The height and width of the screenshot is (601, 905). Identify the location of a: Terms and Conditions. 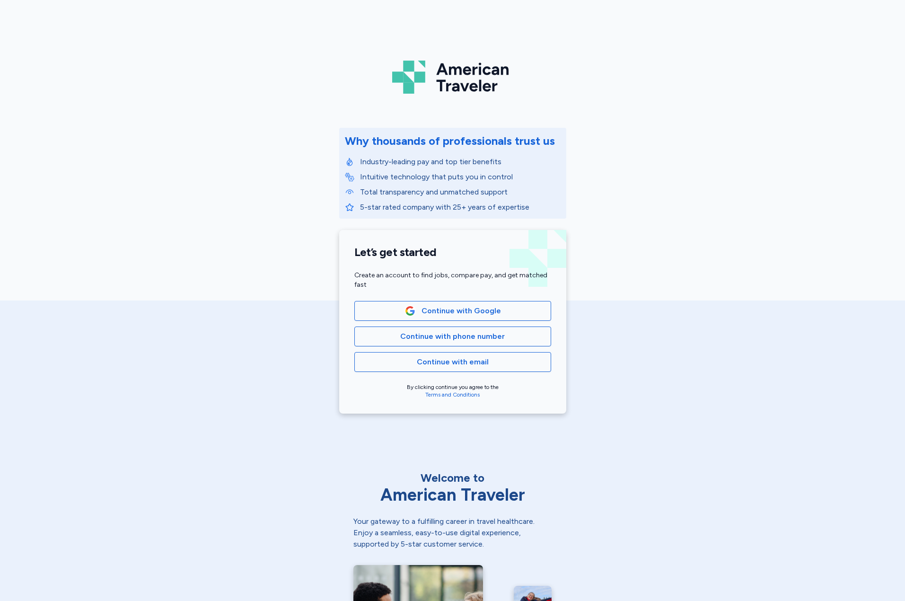
(452, 395).